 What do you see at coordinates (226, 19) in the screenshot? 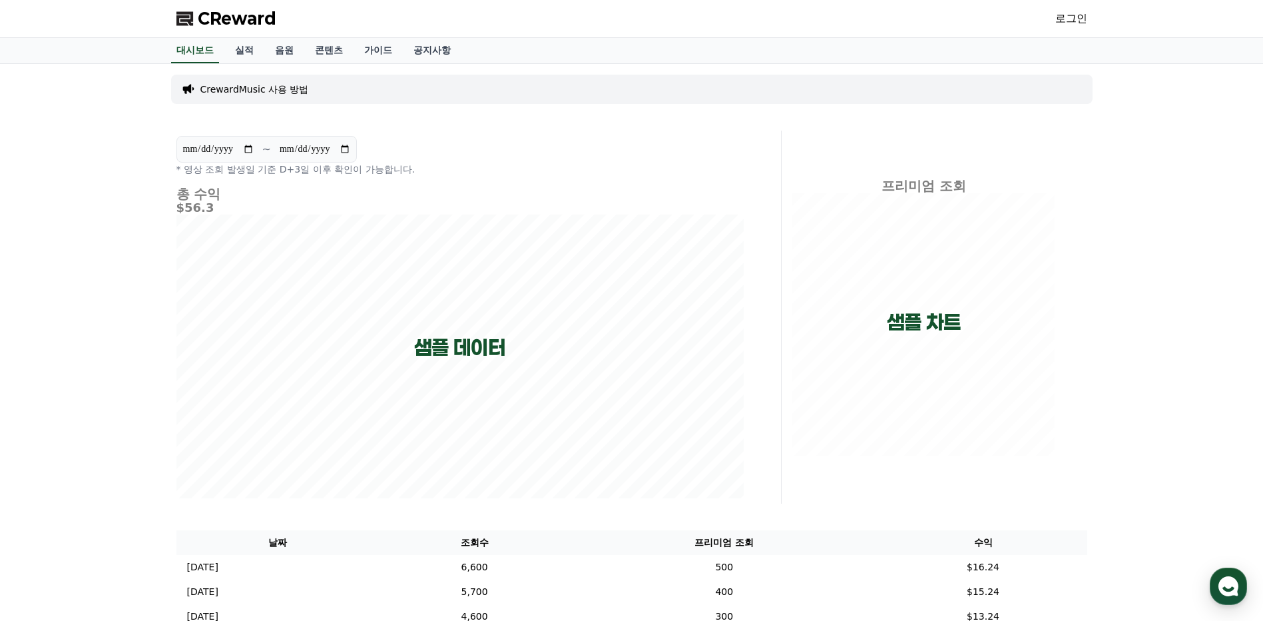
I see `a: CReward` at bounding box center [226, 19].